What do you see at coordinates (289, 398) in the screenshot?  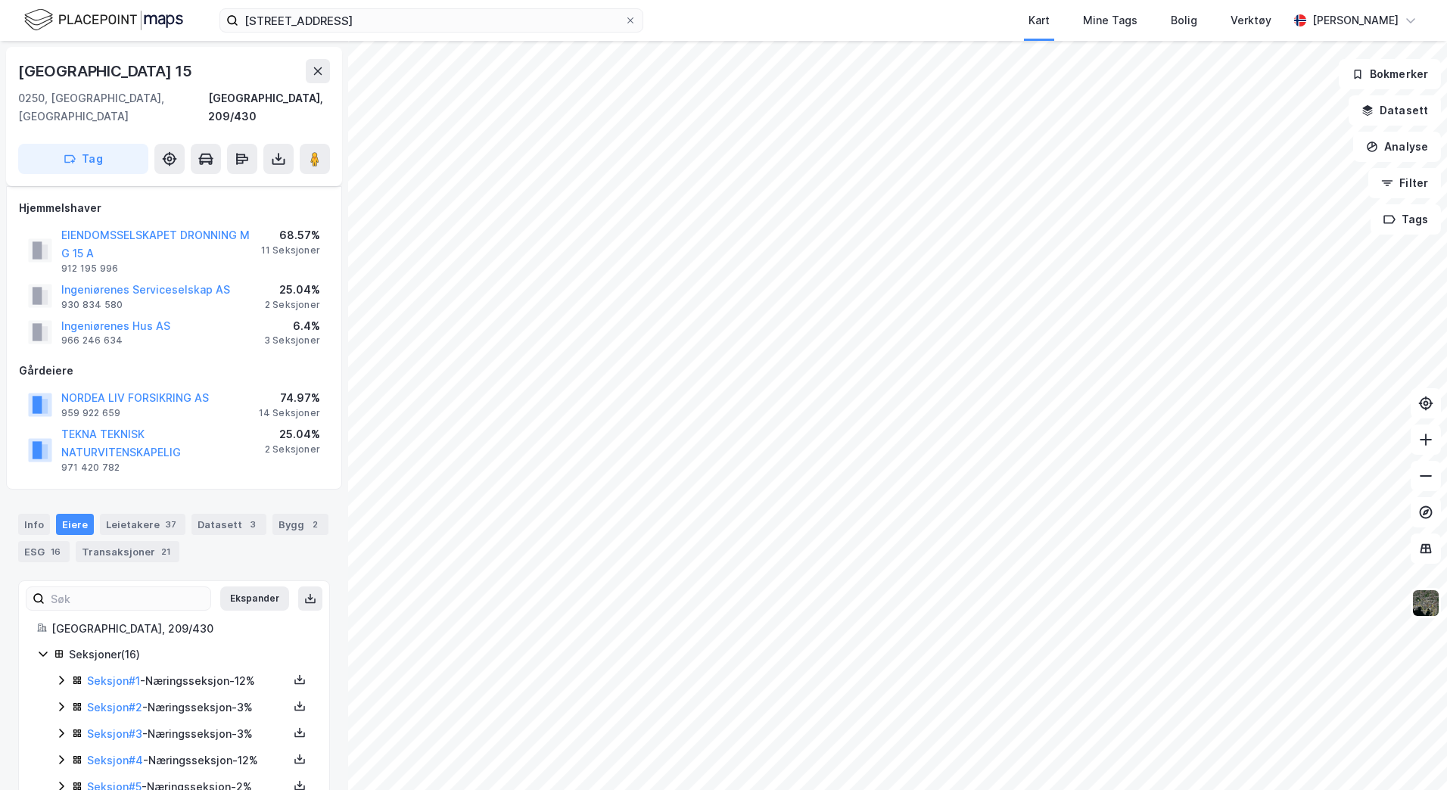 I see `div: 74.97%` at bounding box center [289, 398].